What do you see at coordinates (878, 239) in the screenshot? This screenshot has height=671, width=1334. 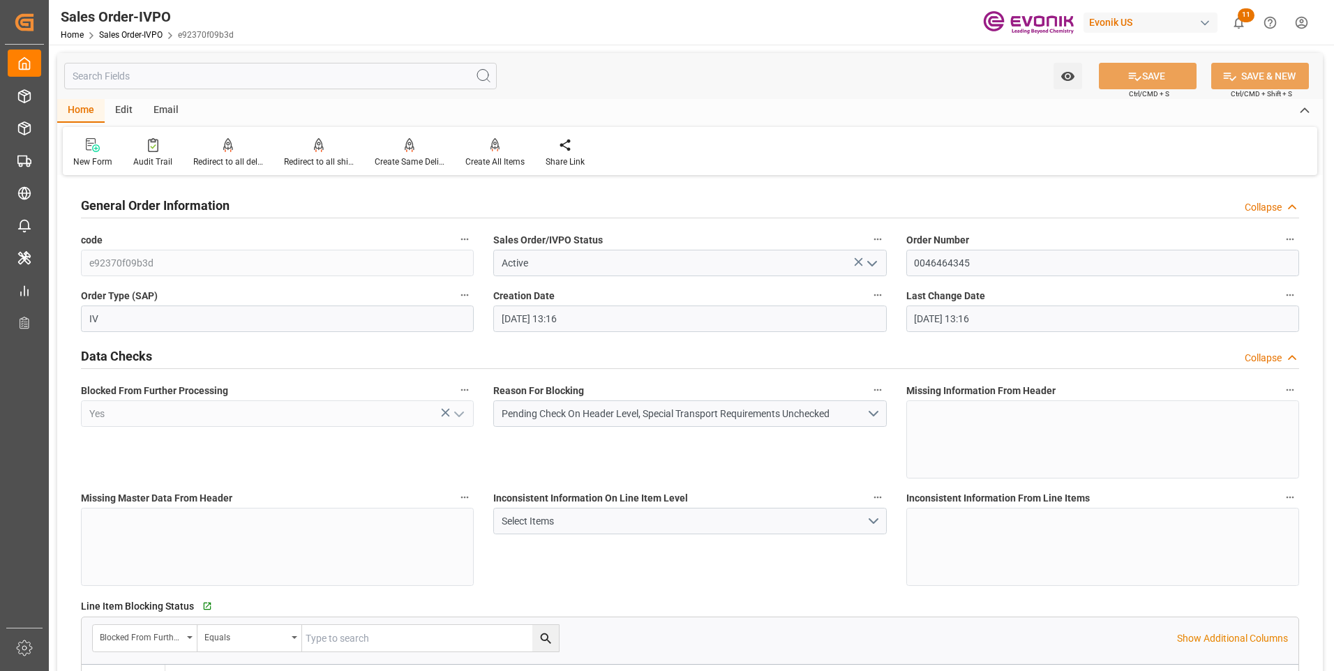 I see `button: Sales Order/IVPO Status` at bounding box center [878, 239].